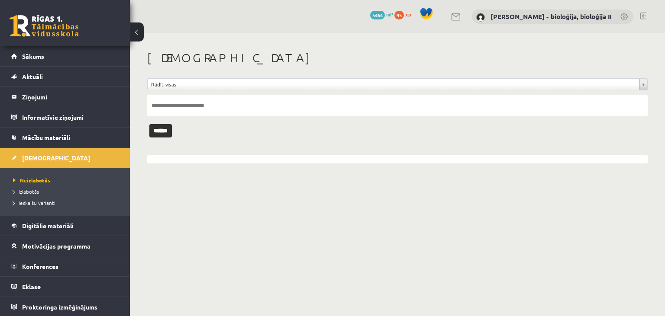 The width and height of the screenshot is (665, 316). I want to click on span: Rādīt visas, so click(393, 84).